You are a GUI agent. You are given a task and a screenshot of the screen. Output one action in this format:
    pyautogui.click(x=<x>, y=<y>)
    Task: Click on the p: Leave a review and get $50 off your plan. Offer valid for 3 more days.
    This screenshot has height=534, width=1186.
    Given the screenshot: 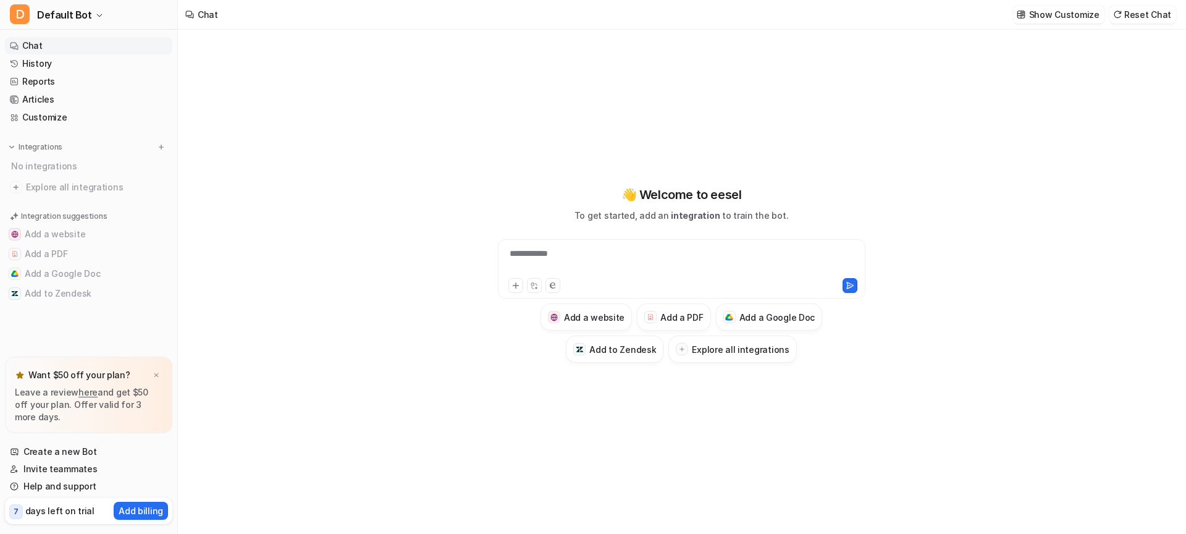 What is the action you would take?
    pyautogui.click(x=88, y=405)
    